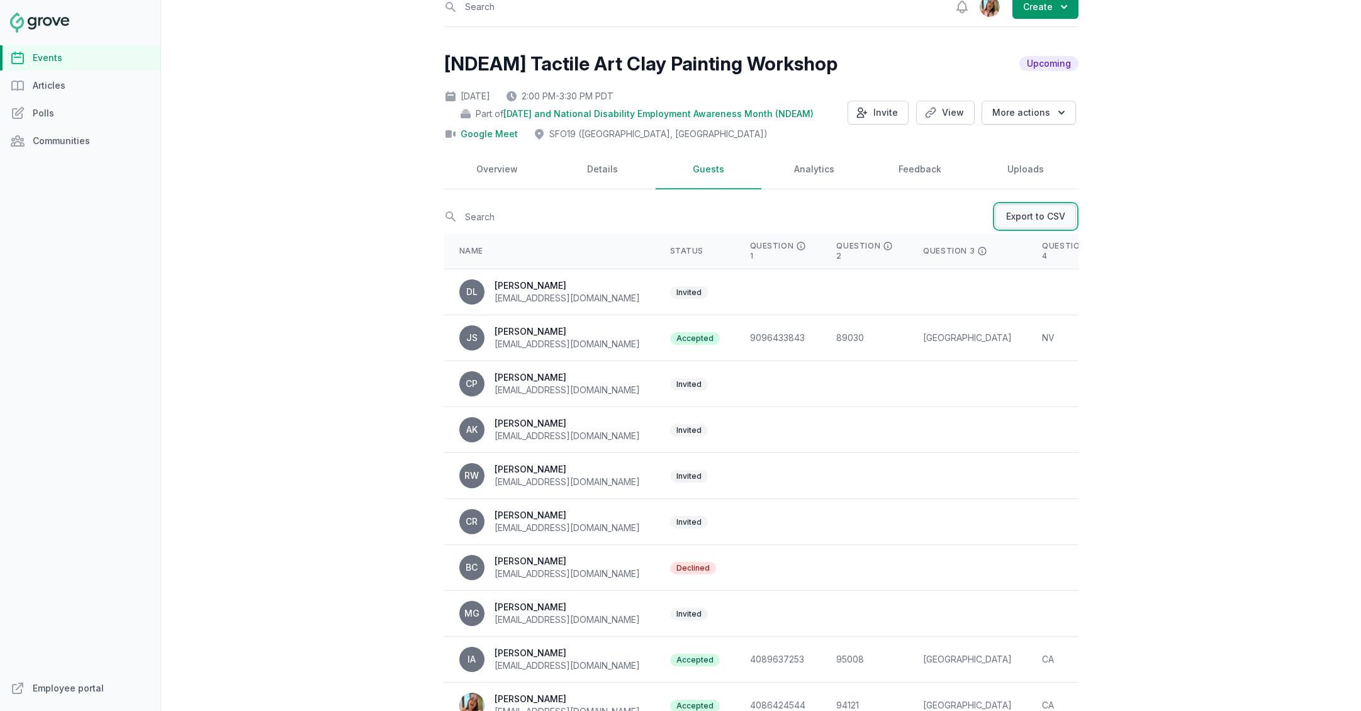 The width and height of the screenshot is (1361, 711). I want to click on span: MG, so click(472, 614).